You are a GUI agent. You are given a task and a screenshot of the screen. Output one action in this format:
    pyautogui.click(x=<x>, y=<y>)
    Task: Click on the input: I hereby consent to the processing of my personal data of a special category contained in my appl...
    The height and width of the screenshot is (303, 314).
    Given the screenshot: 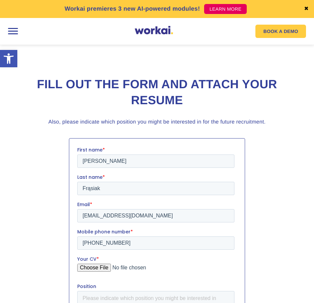 What is the action you would take?
    pyautogui.click(x=4, y=232)
    